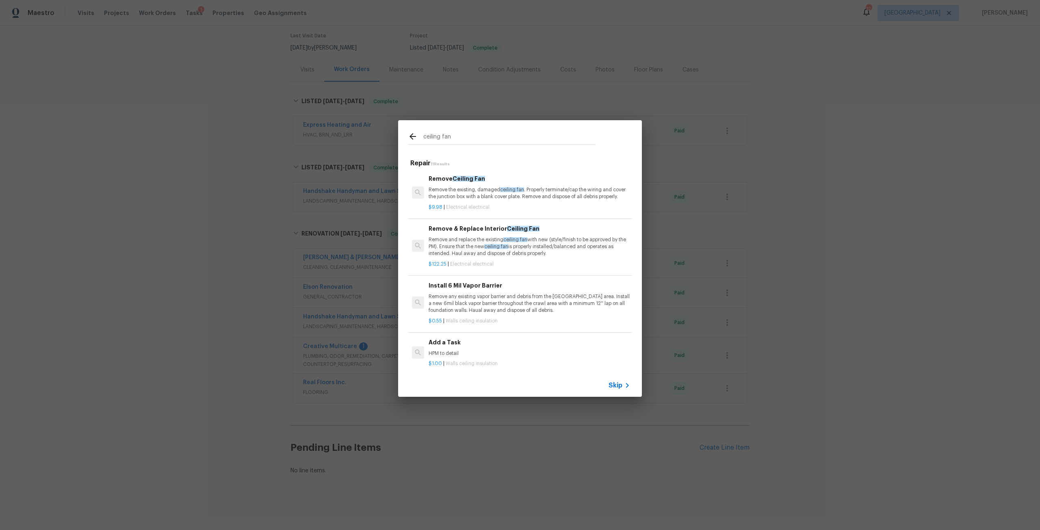  Describe the element at coordinates (529, 353) in the screenshot. I see `p: HPM to detail` at that location.